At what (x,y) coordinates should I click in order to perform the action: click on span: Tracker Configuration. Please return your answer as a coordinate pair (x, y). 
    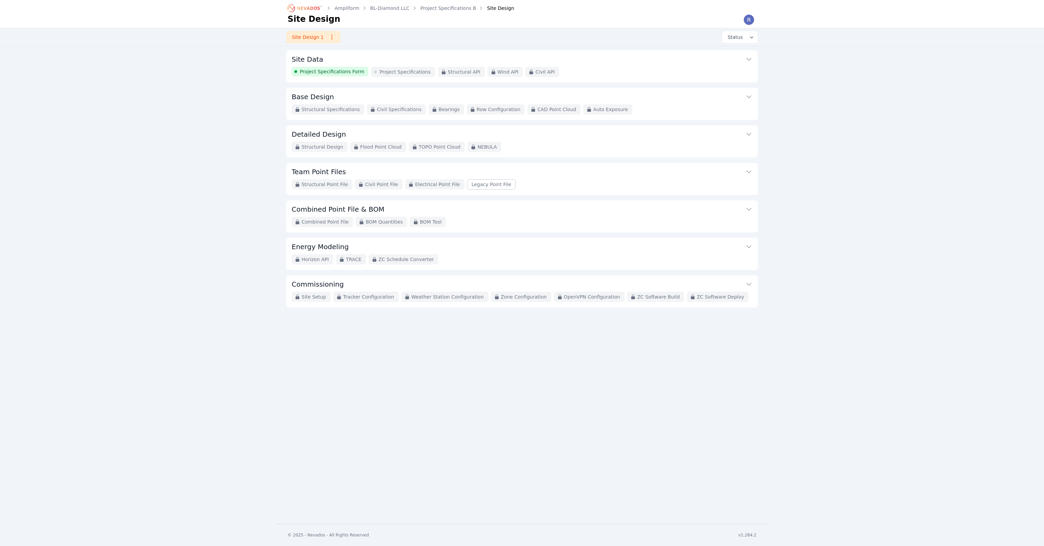
    Looking at the image, I should click on (369, 297).